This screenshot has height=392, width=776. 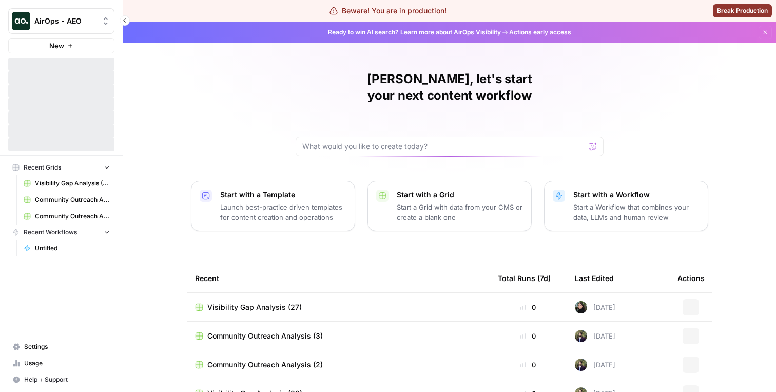 What do you see at coordinates (42, 167) in the screenshot?
I see `span: Recent Grids` at bounding box center [42, 167].